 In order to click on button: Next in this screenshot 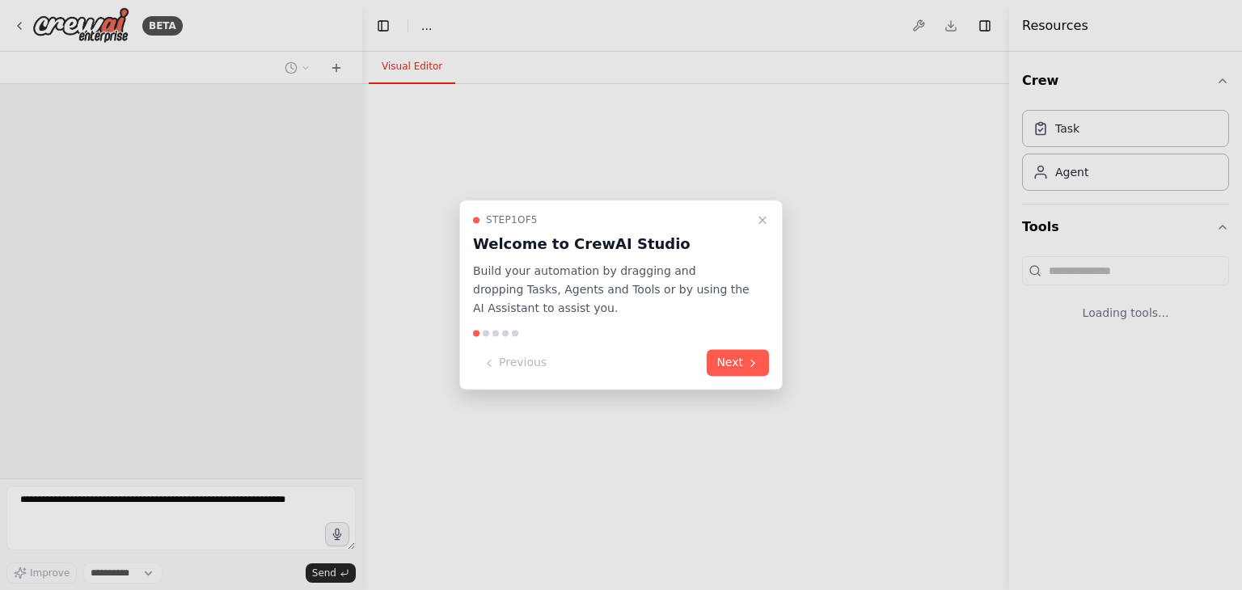, I will do `click(738, 363)`.